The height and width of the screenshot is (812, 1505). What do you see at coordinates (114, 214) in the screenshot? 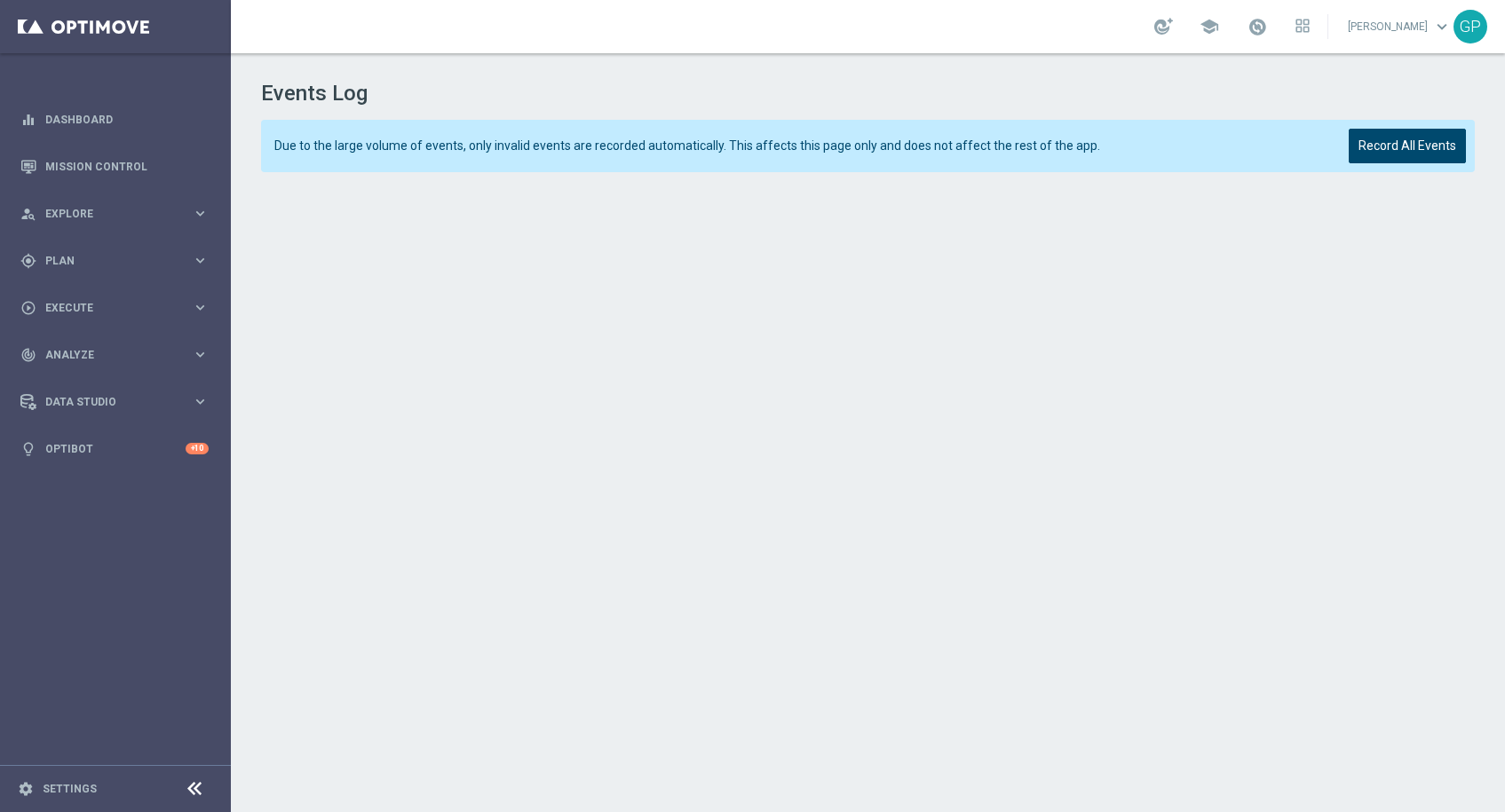
I see `div: person_search Explore keyboard_arrow_right` at bounding box center [114, 214].